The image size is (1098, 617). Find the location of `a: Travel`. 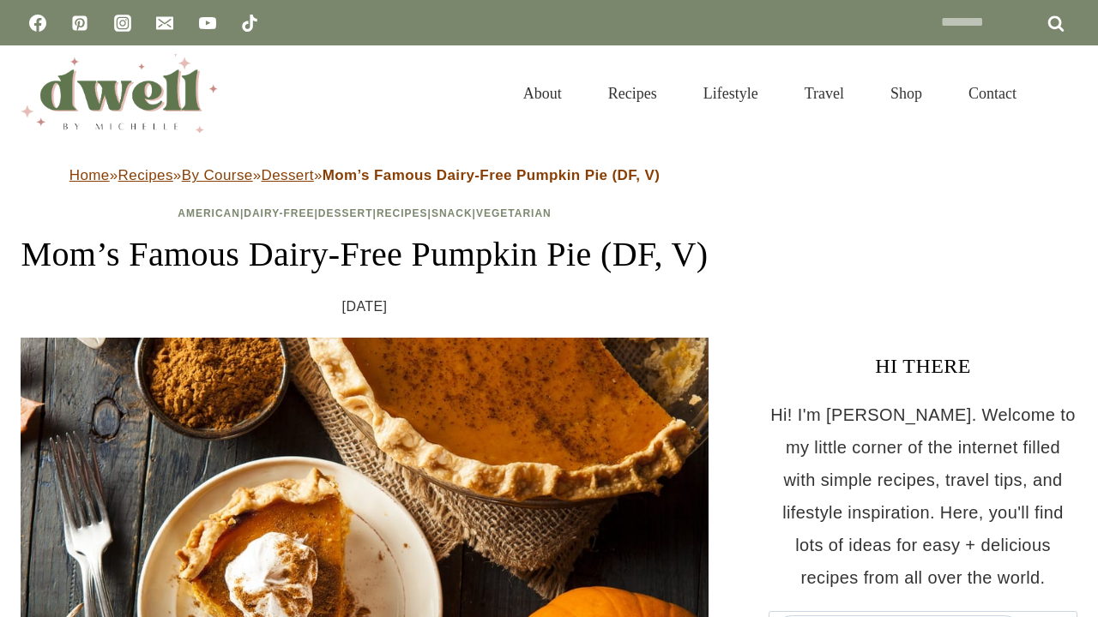

a: Travel is located at coordinates (824, 93).